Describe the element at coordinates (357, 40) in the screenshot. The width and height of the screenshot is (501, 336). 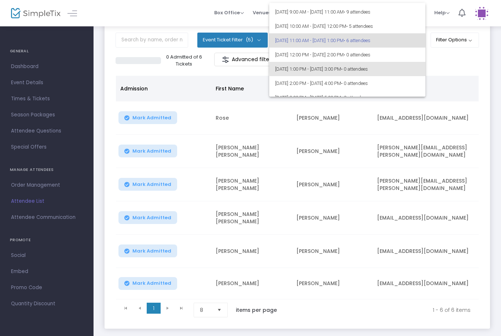
I see `span: • 6 attendees` at that location.